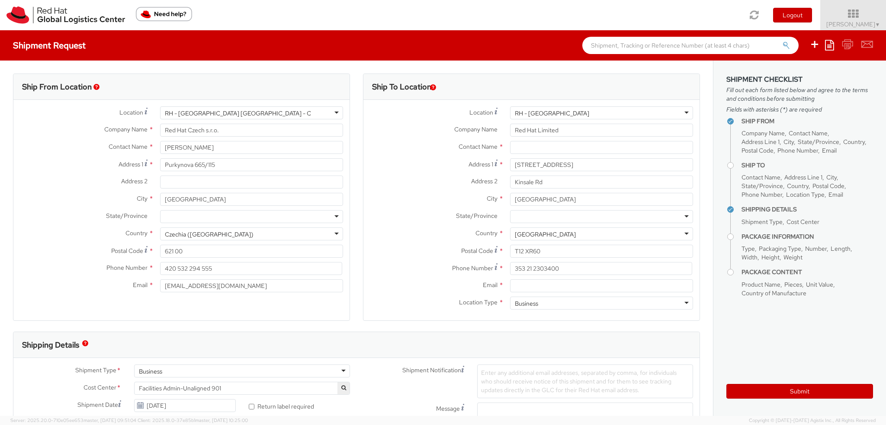  Describe the element at coordinates (816, 249) in the screenshot. I see `span: Number` at that location.